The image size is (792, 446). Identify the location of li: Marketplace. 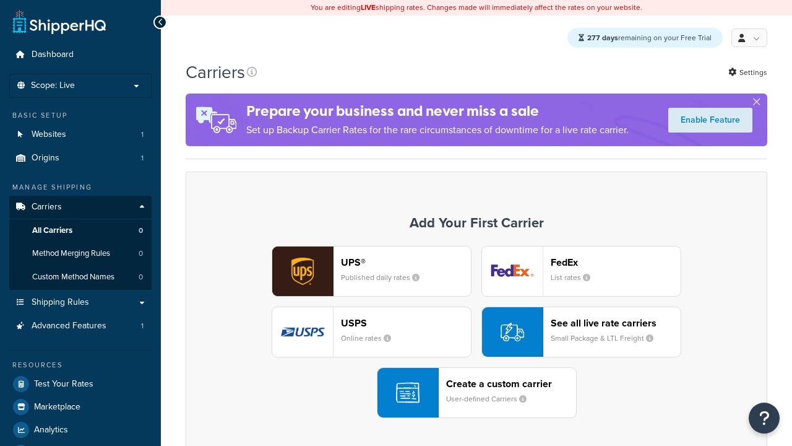
(80, 407).